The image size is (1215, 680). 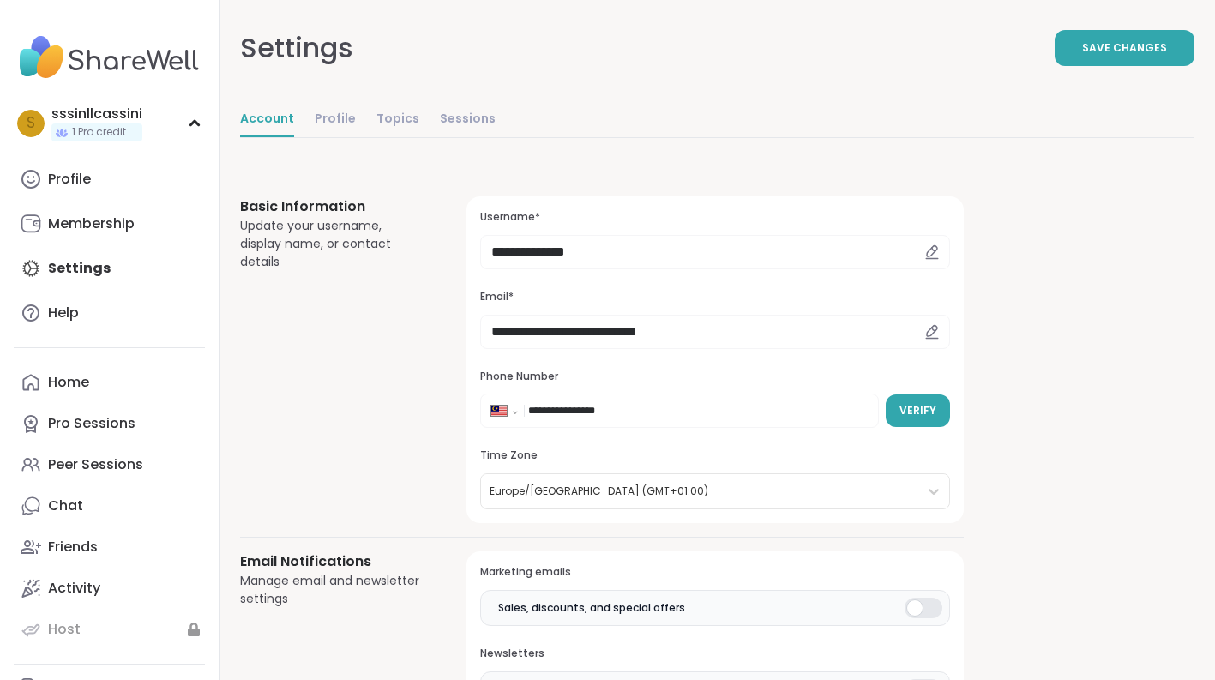 What do you see at coordinates (715, 653) in the screenshot?
I see `h3: Newsletters` at bounding box center [715, 653].